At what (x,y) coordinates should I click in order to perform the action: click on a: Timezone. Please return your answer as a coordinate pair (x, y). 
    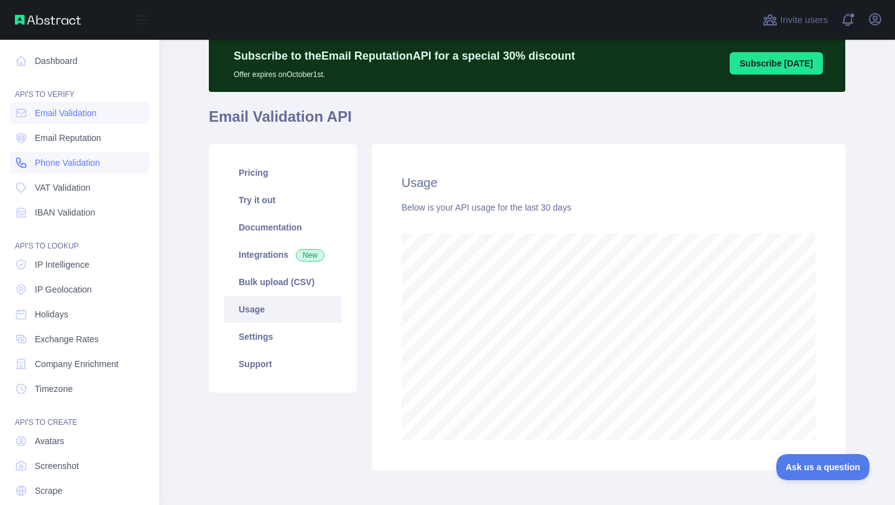
    Looking at the image, I should click on (80, 389).